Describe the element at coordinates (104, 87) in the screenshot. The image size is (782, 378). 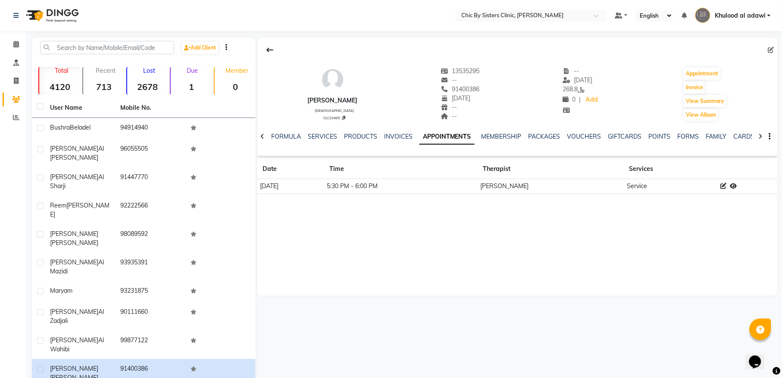
I see `strong: 713` at that location.